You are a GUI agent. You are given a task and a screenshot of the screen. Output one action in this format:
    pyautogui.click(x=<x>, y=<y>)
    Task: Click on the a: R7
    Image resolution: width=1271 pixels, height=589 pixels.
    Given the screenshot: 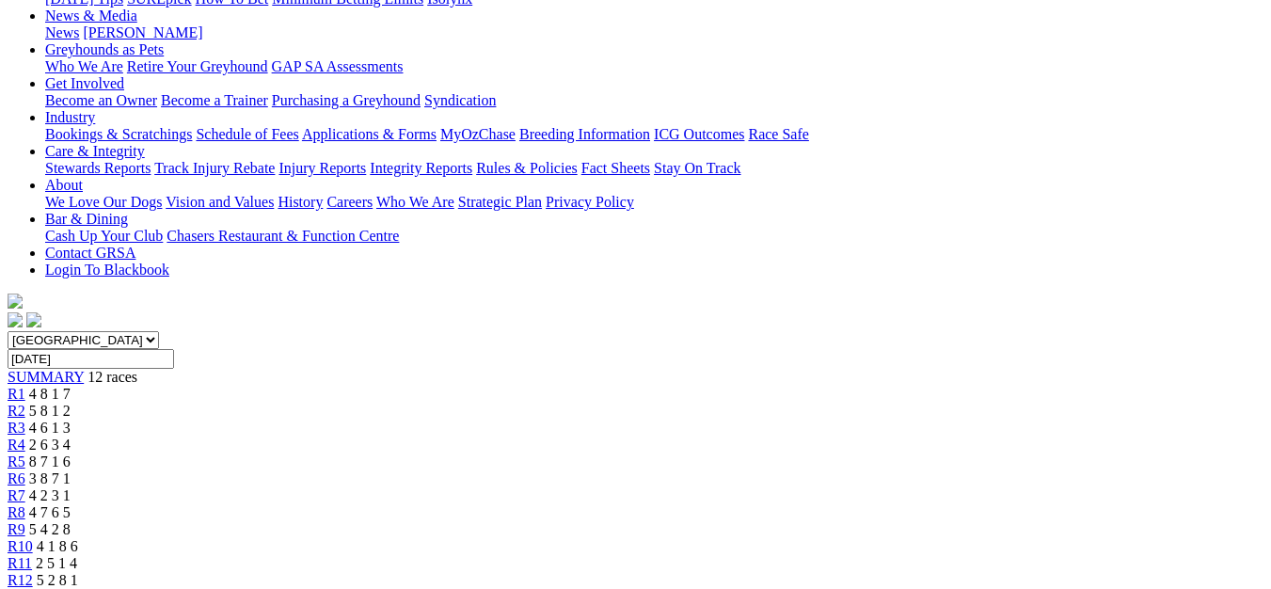 What is the action you would take?
    pyautogui.click(x=16, y=495)
    